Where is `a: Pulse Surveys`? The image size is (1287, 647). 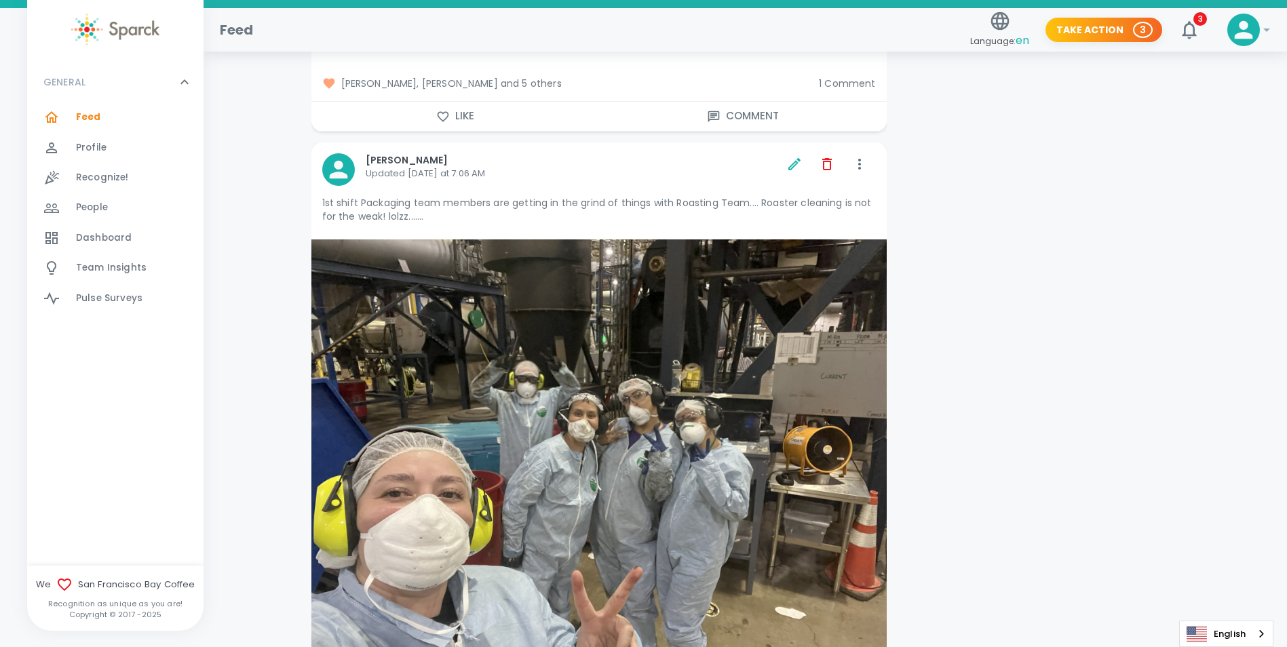
a: Pulse Surveys is located at coordinates (115, 299).